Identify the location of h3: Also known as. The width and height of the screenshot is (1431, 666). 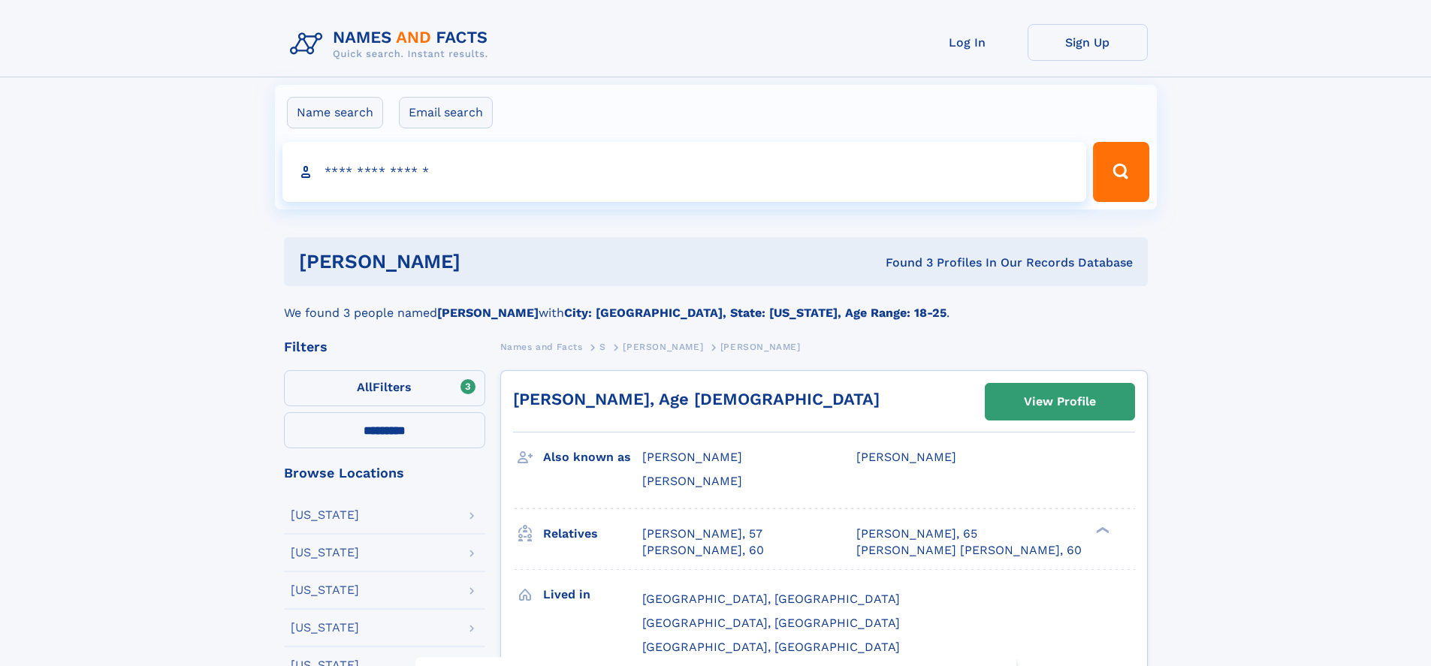
(593, 458).